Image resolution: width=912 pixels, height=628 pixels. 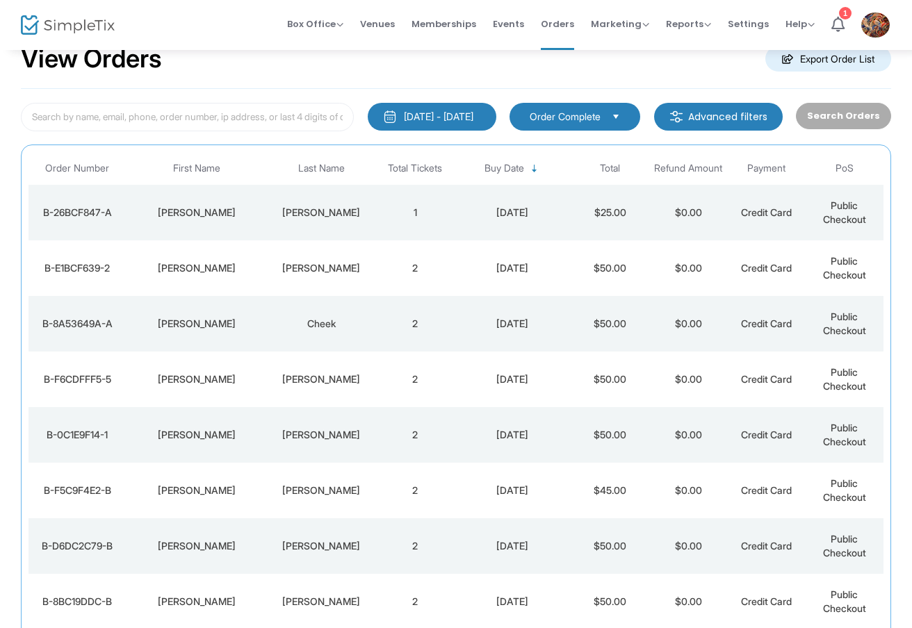 I want to click on div: B-E1BCF639-2, so click(x=77, y=268).